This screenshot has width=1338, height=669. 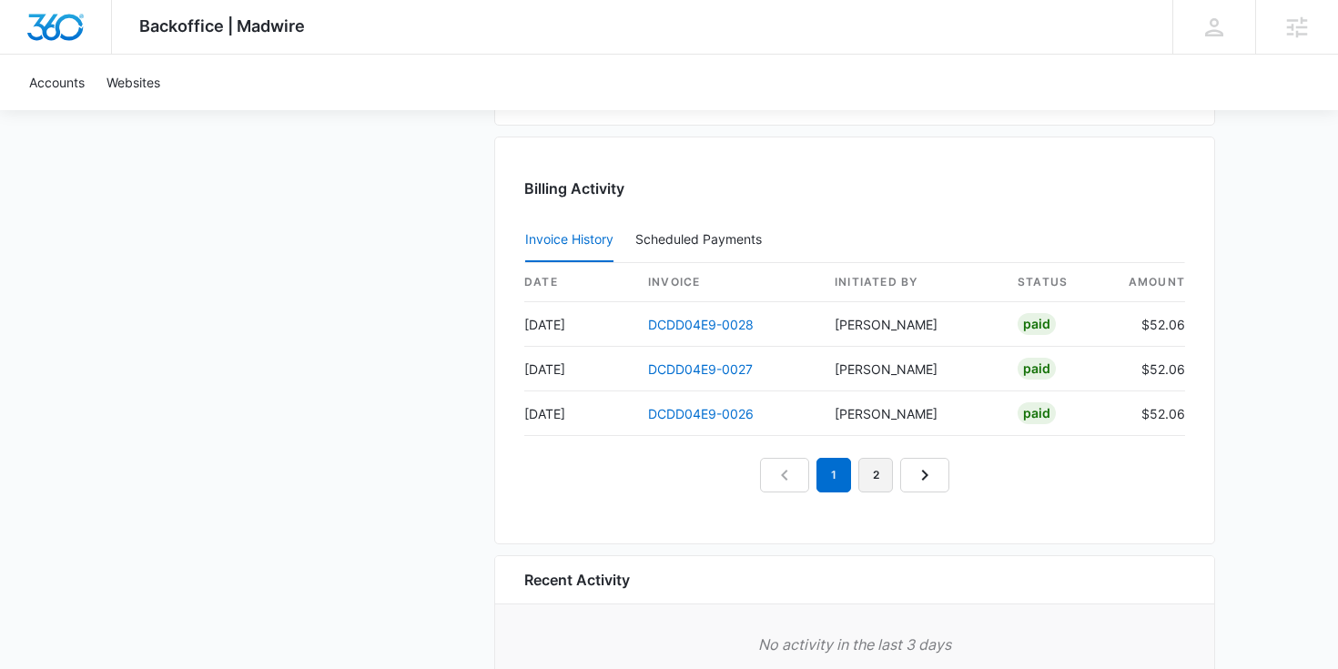 I want to click on p: No activity in the last 3 days, so click(x=855, y=644).